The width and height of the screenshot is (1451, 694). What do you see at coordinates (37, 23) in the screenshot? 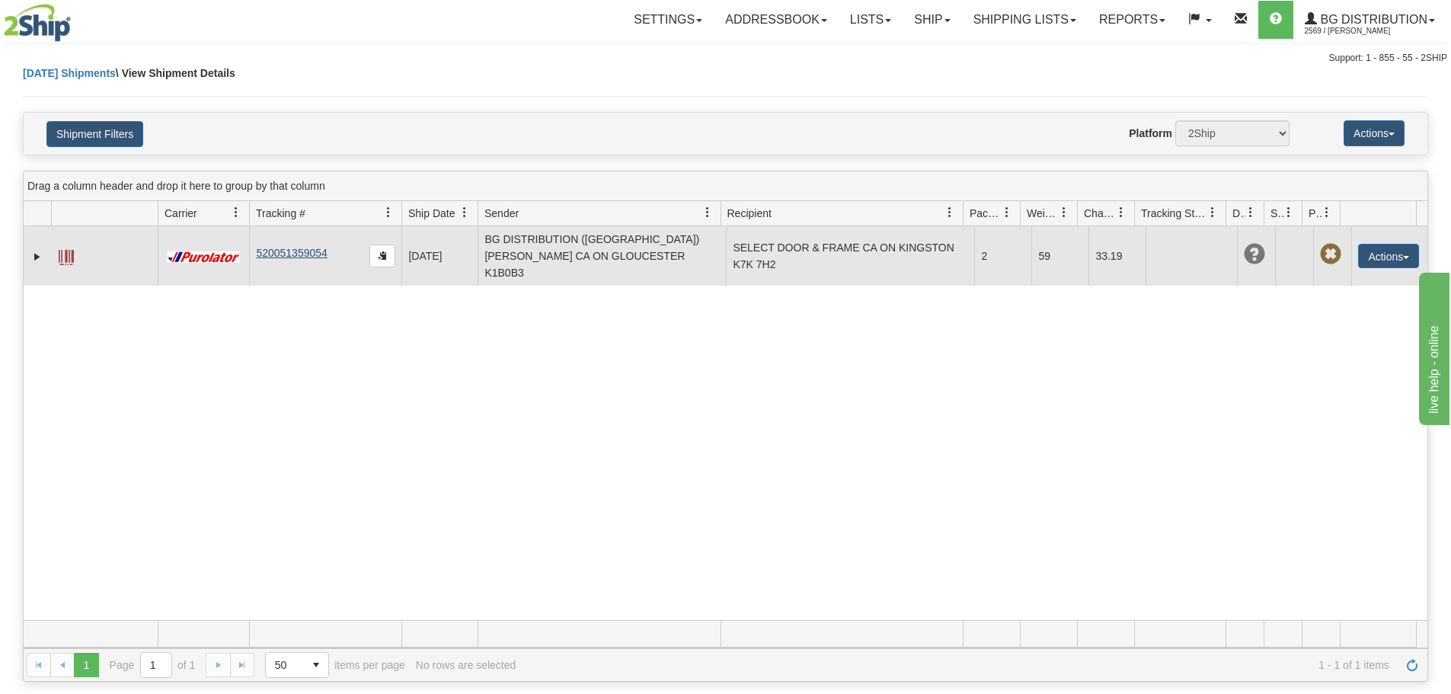
I see `img: logo2569.jpg` at bounding box center [37, 23].